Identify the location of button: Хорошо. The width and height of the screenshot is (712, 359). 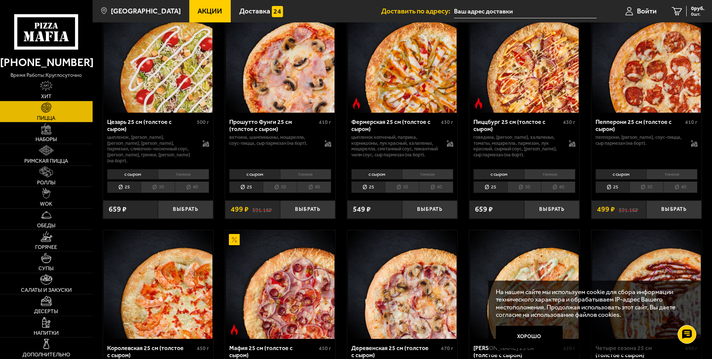
(529, 337).